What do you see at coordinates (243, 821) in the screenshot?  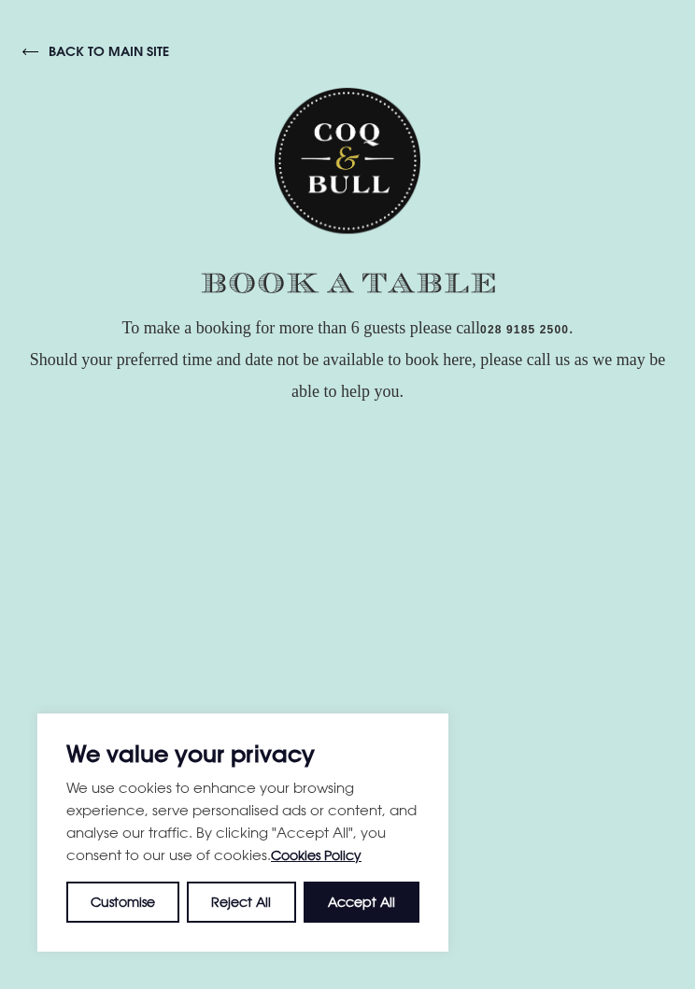 I see `p: We use cookies to enhance your browsing experience, serve personalised ads or content, and analys...` at bounding box center [243, 821].